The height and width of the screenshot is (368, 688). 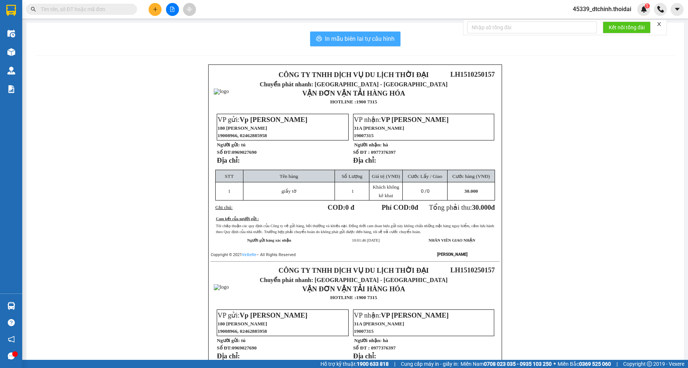 What do you see at coordinates (430, 364) in the screenshot?
I see `span: Cung cấp máy in - giấy in:` at bounding box center [430, 364].